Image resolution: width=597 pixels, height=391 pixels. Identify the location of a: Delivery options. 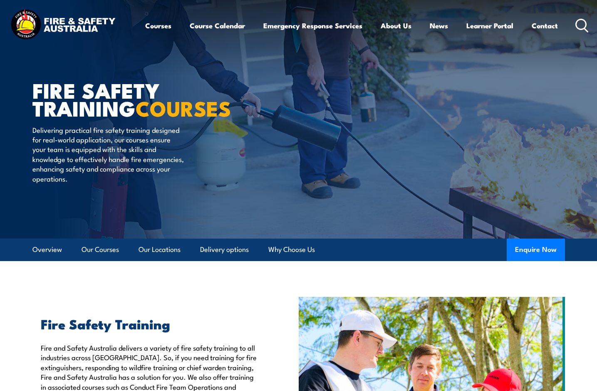
(224, 249).